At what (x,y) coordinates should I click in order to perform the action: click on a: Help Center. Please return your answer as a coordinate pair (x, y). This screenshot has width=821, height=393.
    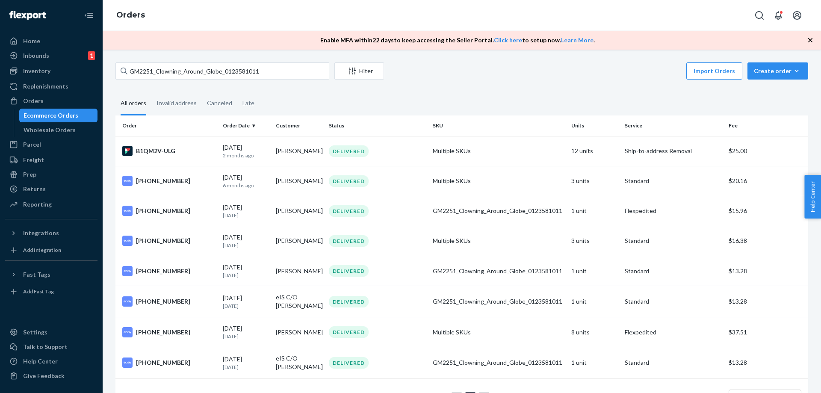
    Looking at the image, I should click on (51, 362).